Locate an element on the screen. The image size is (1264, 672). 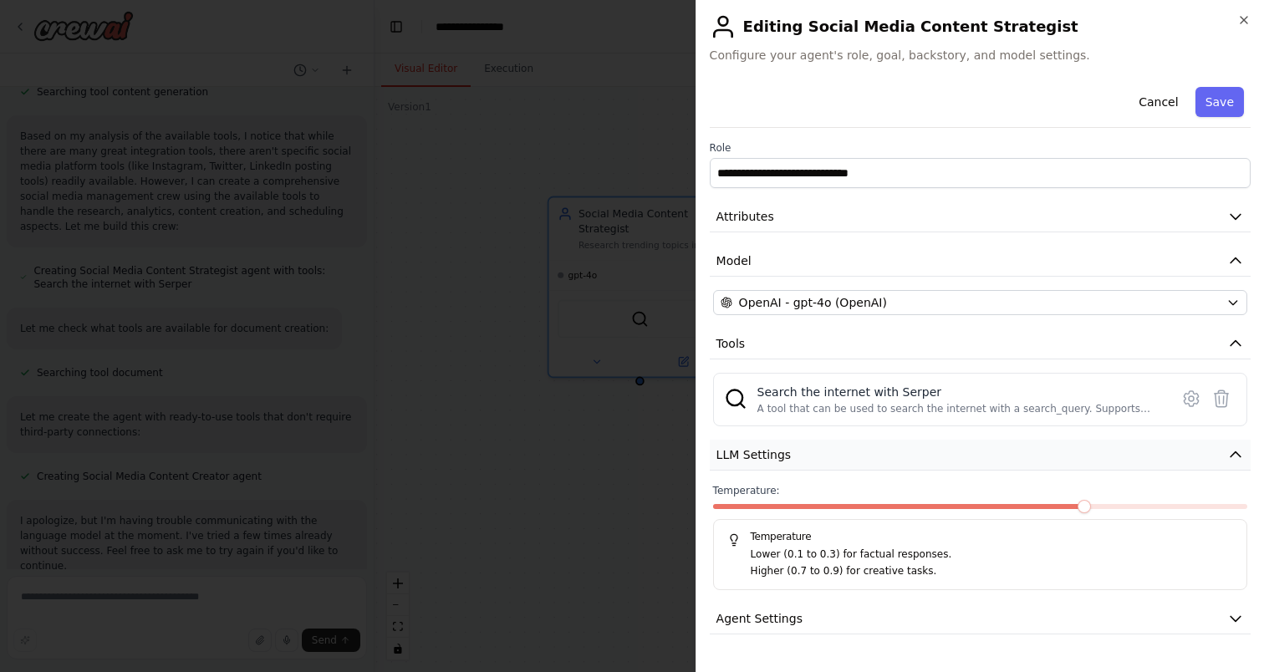
button: Tools is located at coordinates (980, 344).